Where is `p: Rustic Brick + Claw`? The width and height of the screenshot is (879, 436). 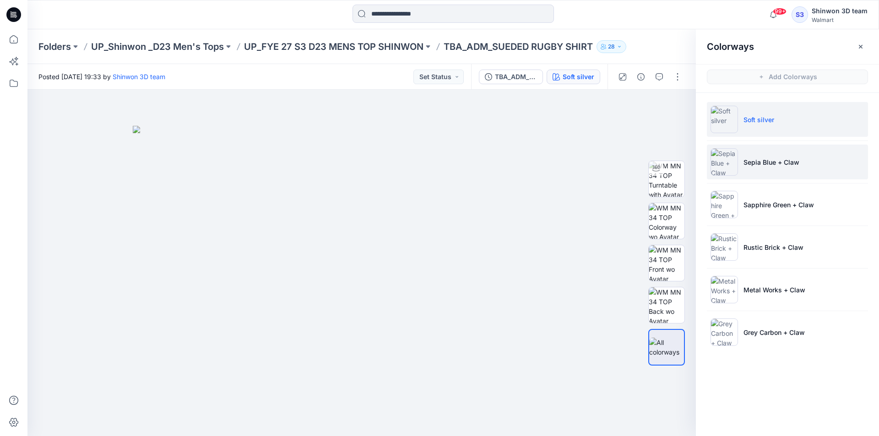
p: Rustic Brick + Claw is located at coordinates (774, 247).